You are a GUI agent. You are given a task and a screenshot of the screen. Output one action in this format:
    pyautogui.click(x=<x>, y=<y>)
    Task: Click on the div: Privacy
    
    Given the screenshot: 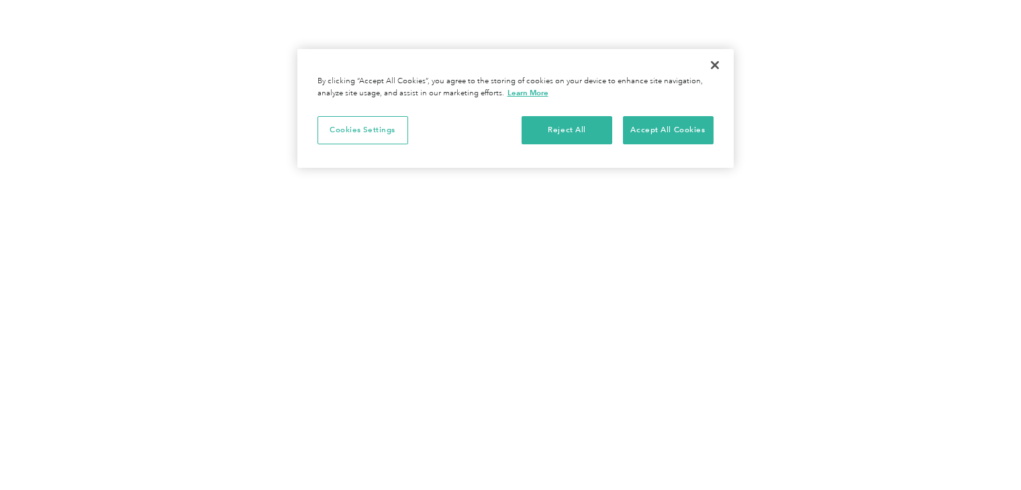 What is the action you would take?
    pyautogui.click(x=515, y=108)
    